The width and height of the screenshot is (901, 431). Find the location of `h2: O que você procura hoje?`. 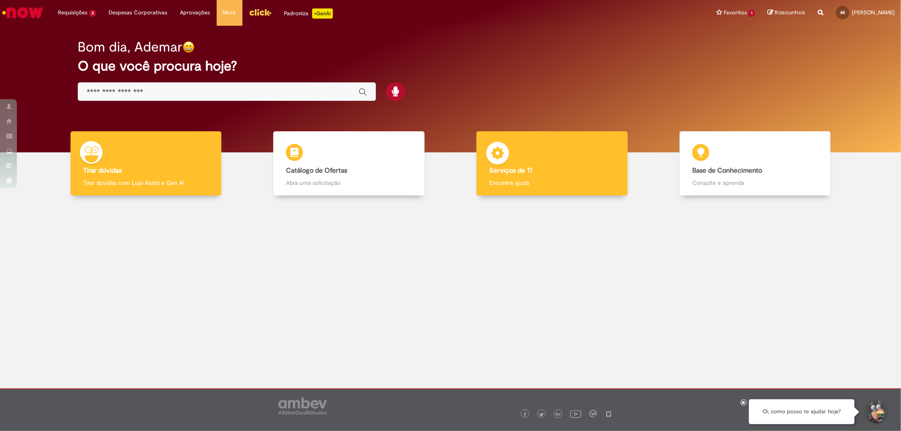

h2: O que você procura hoje? is located at coordinates (450, 66).